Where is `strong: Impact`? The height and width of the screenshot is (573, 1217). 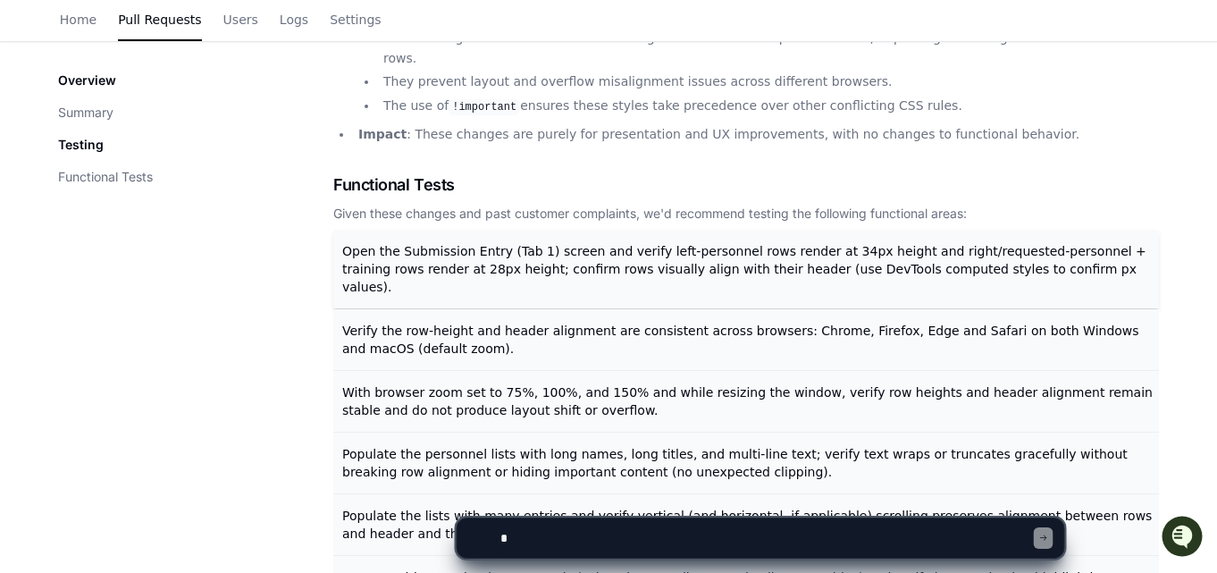
strong: Impact is located at coordinates (382, 134).